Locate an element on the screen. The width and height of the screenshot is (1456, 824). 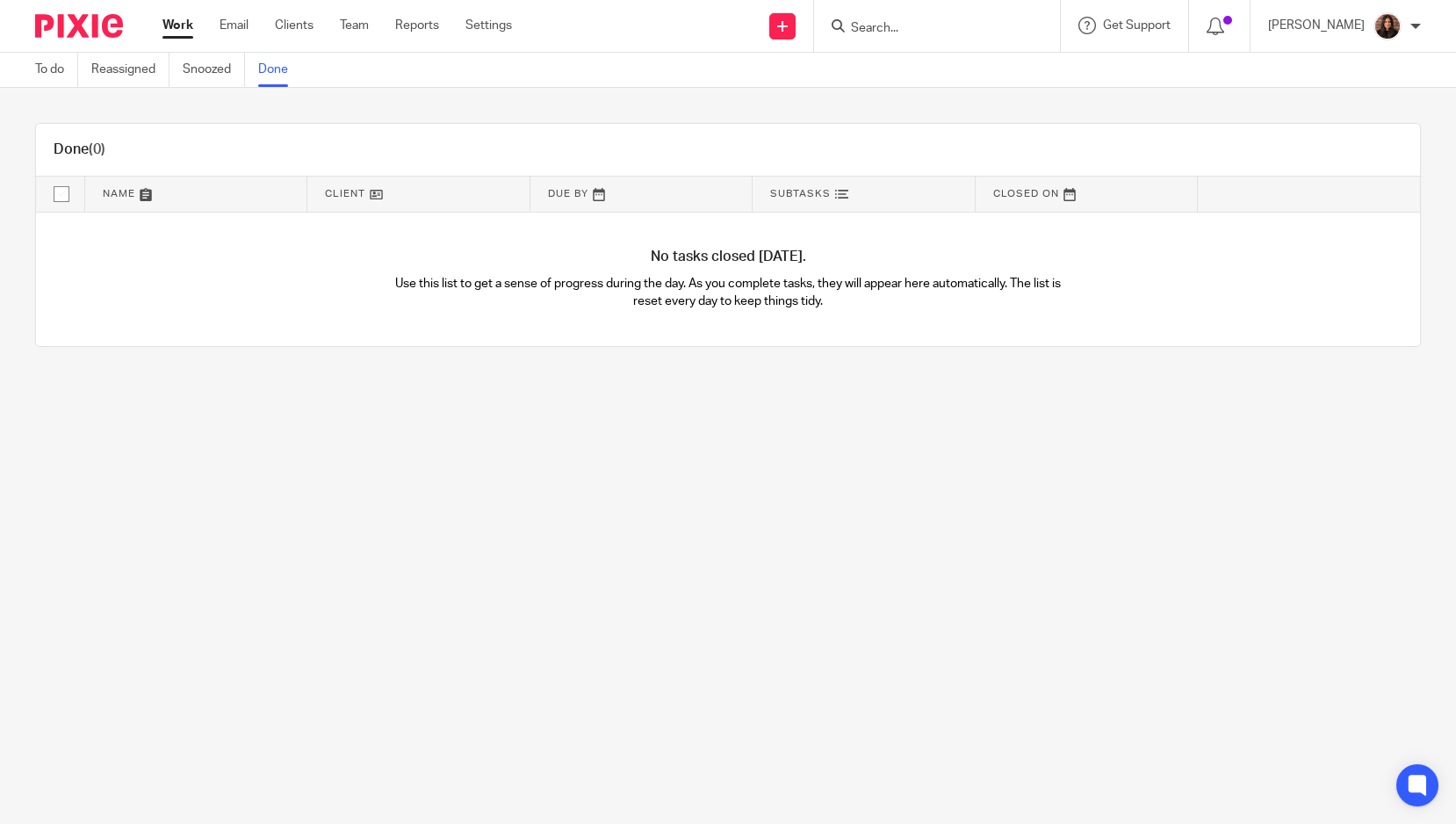
a: Team is located at coordinates (354, 26).